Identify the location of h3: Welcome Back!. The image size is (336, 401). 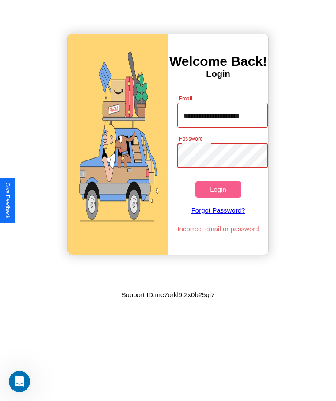
(218, 61).